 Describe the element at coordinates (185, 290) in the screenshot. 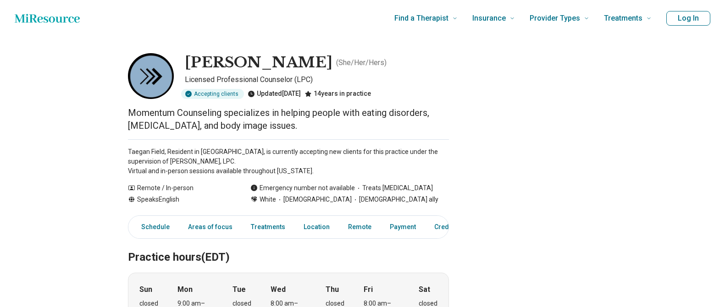

I see `strong: Mon` at that location.